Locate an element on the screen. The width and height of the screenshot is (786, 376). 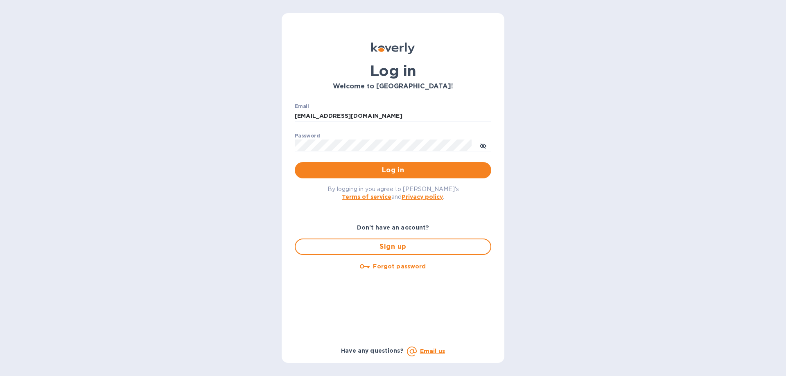
input: Enter email address is located at coordinates (393, 116).